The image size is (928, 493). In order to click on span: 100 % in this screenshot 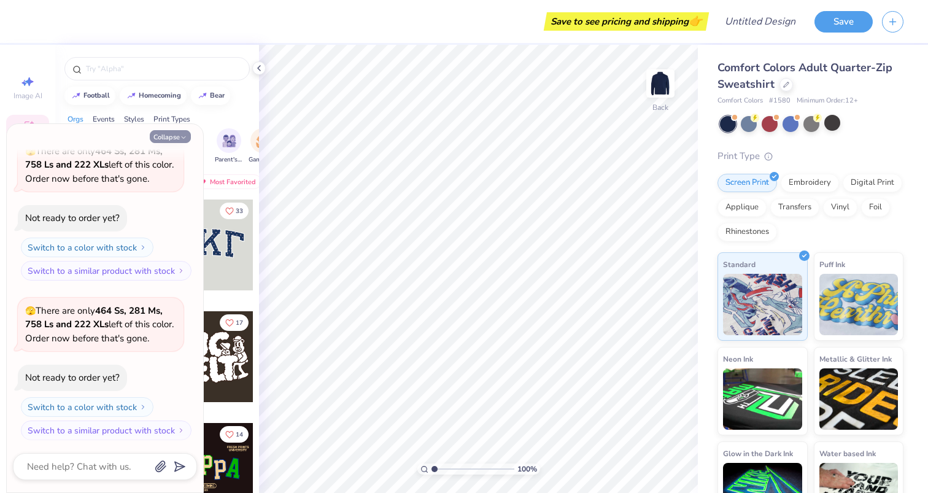, I will do `click(527, 469)`.